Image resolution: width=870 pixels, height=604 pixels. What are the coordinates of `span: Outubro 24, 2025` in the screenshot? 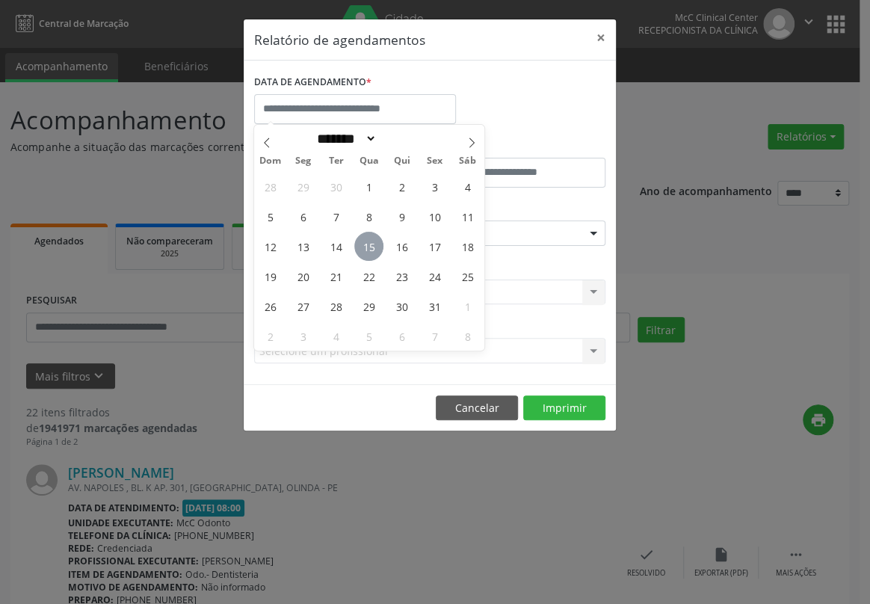 It's located at (434, 276).